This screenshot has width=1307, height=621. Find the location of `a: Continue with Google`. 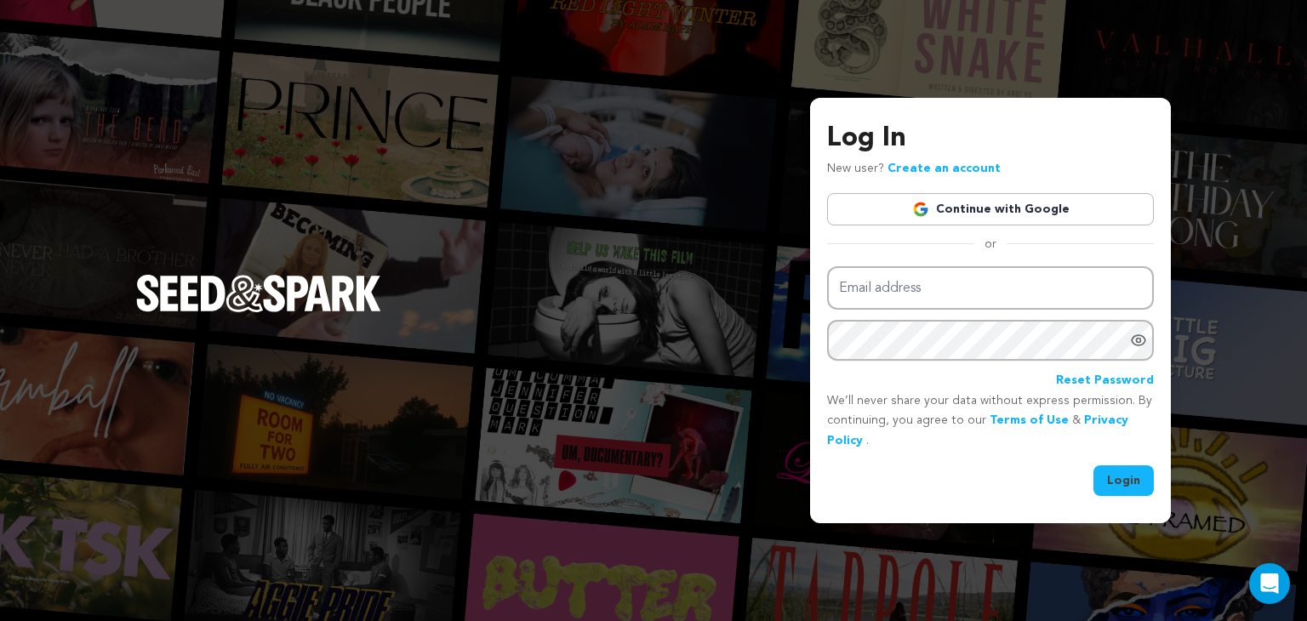

a: Continue with Google is located at coordinates (990, 209).